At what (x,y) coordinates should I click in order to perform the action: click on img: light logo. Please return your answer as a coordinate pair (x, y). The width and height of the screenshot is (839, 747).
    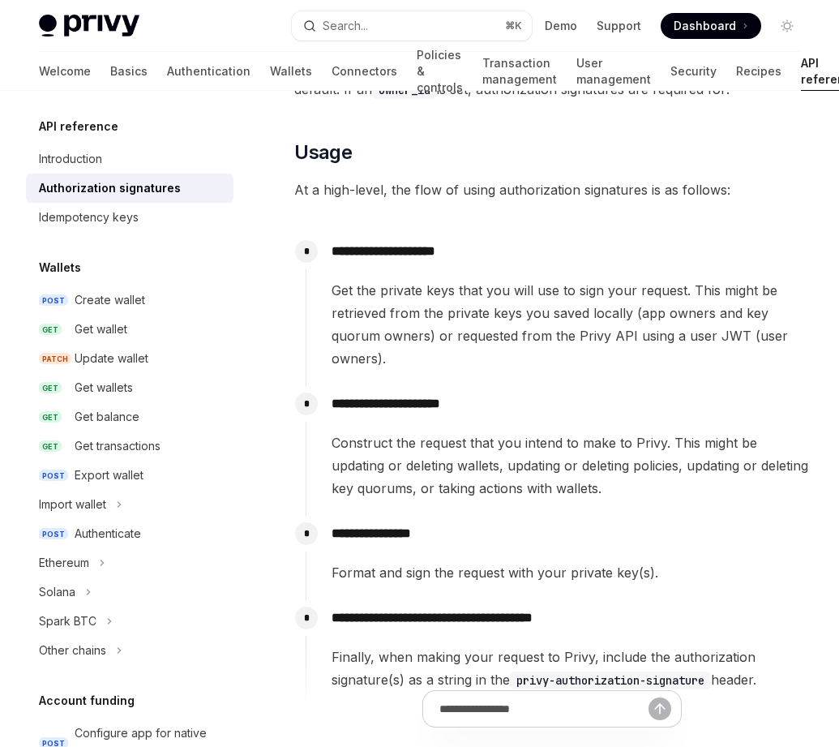
    Looking at the image, I should click on (89, 26).